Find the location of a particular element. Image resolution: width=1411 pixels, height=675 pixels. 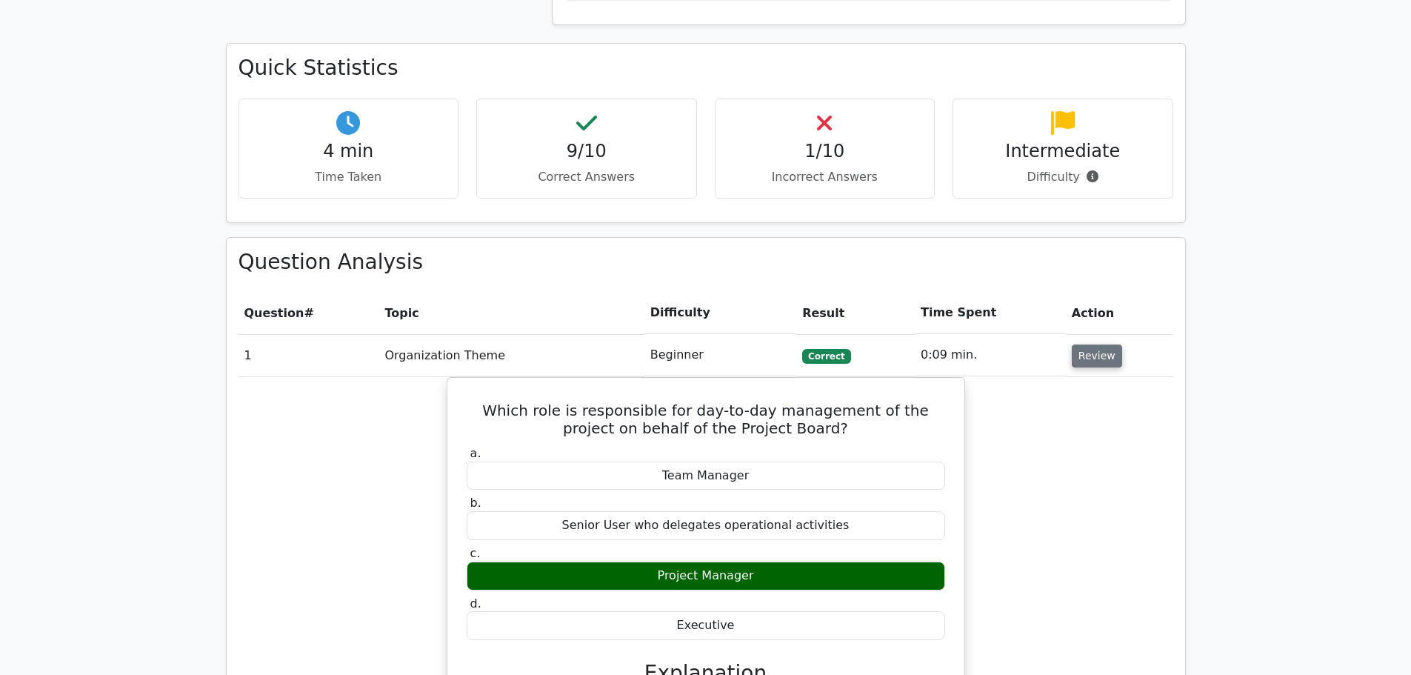

h4: 9/10 is located at coordinates (586, 151).